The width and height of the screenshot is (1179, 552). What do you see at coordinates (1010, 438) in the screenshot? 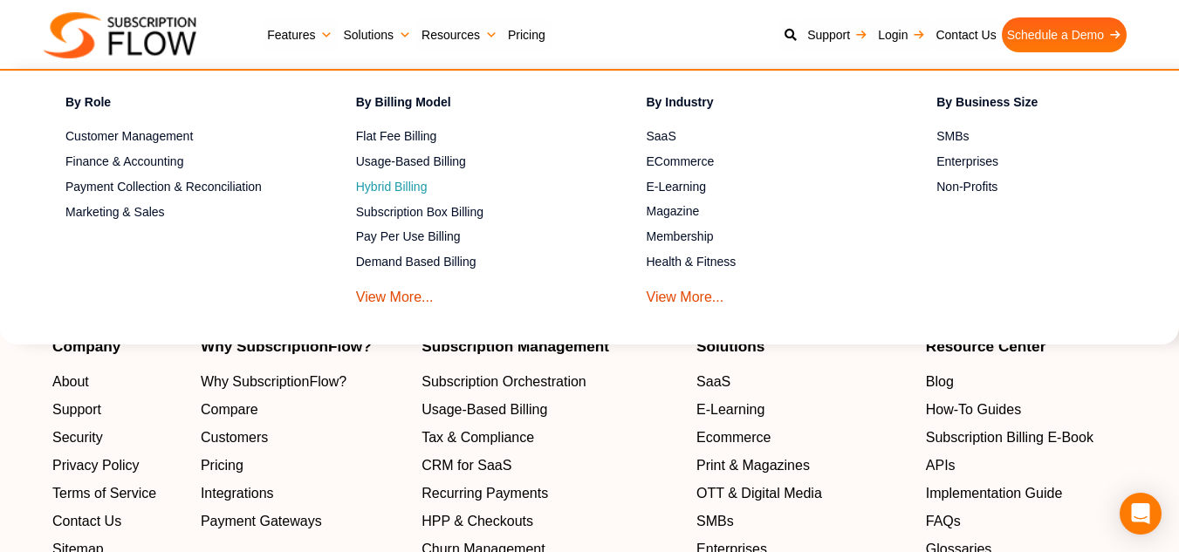
I see `span: Subscription Billing E-Book` at bounding box center [1010, 438].